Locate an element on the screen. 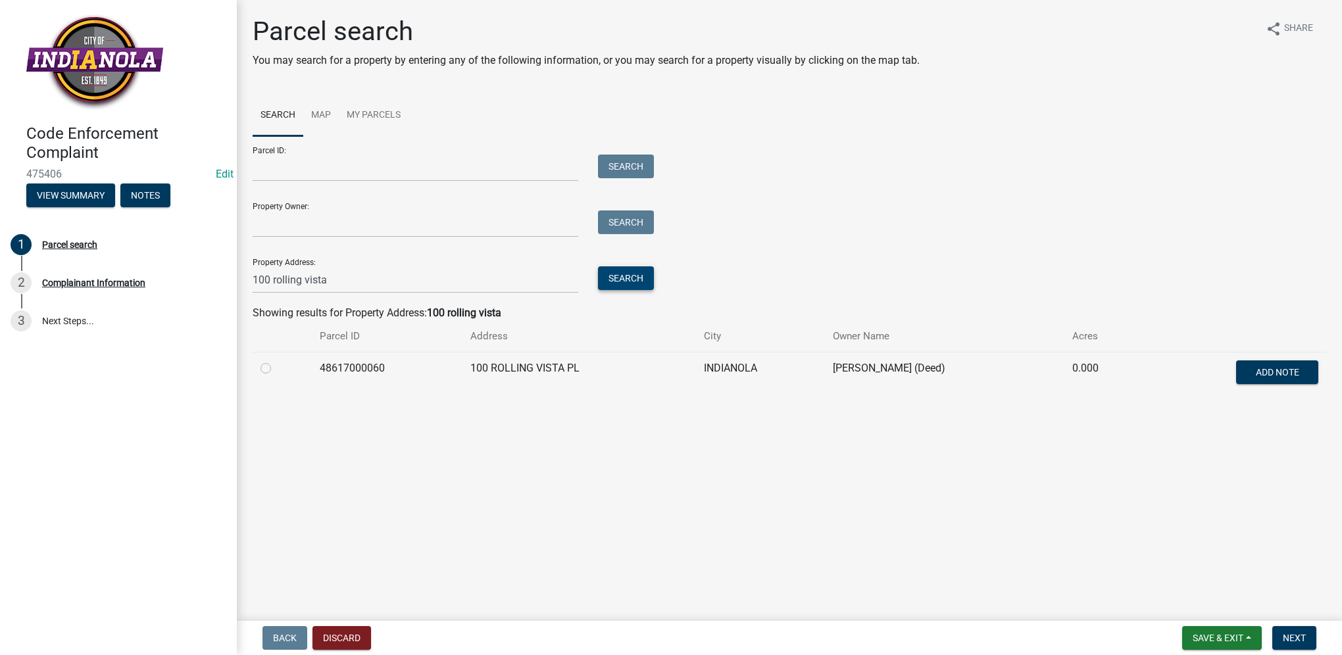  div: Parcel search is located at coordinates (70, 245).